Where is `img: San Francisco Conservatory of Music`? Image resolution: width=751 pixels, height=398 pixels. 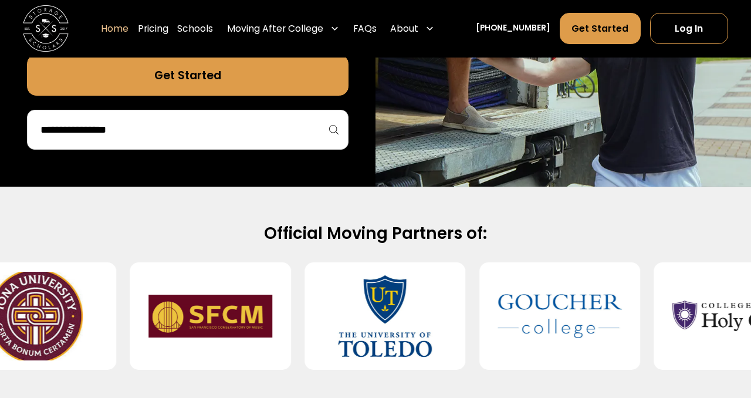 img: San Francisco Conservatory of Music is located at coordinates (211, 316).